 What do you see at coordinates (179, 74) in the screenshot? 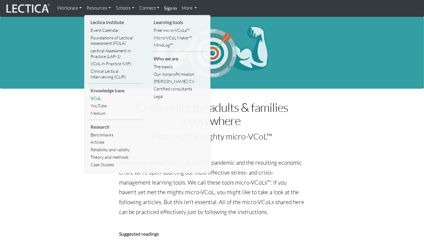
I see `a: Our nonprofit mission` at bounding box center [179, 74].